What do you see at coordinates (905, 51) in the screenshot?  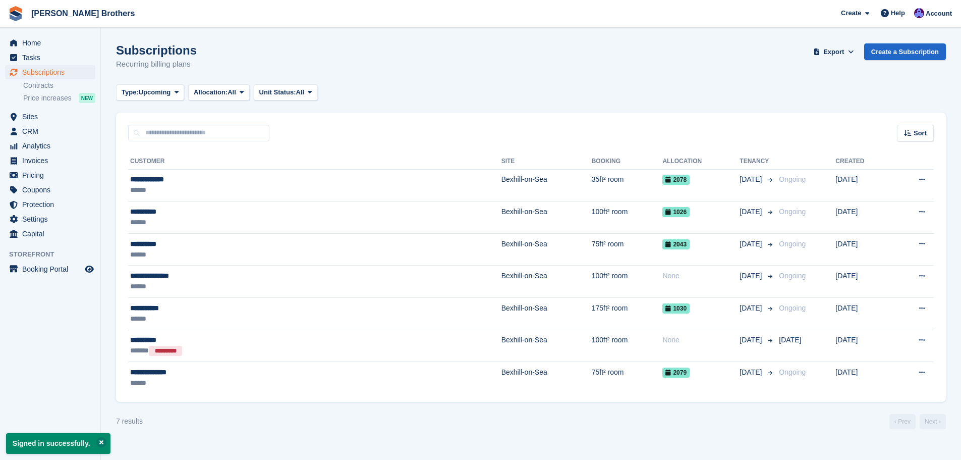 I see `a: Create a Subscription` at bounding box center [905, 51].